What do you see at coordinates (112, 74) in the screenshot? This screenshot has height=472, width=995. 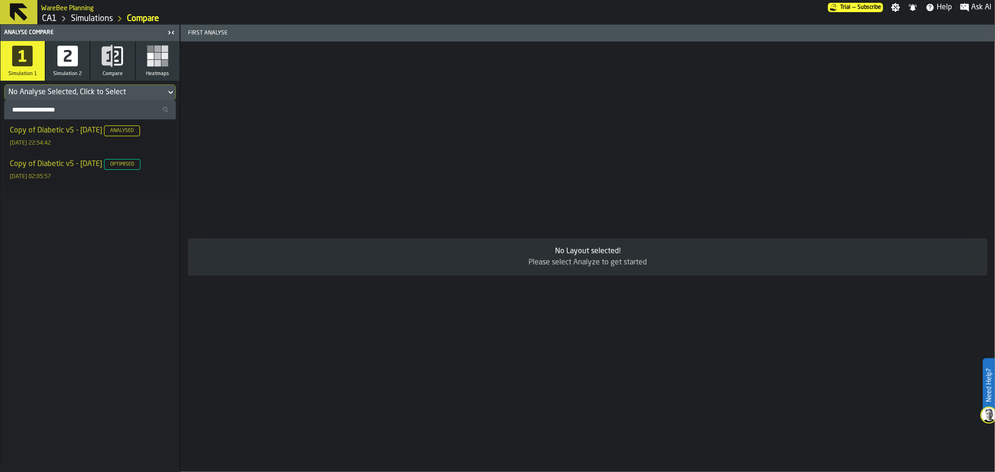 I see `span: Compare` at bounding box center [112, 74].